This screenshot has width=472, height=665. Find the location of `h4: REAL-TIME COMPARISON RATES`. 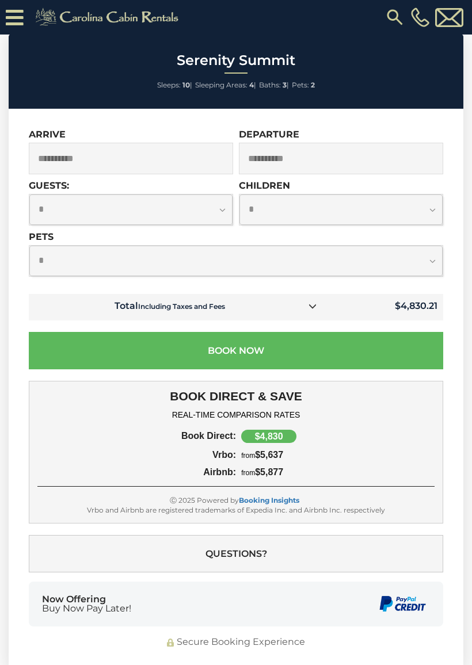

h4: REAL-TIME COMPARISON RATES is located at coordinates (236, 415).